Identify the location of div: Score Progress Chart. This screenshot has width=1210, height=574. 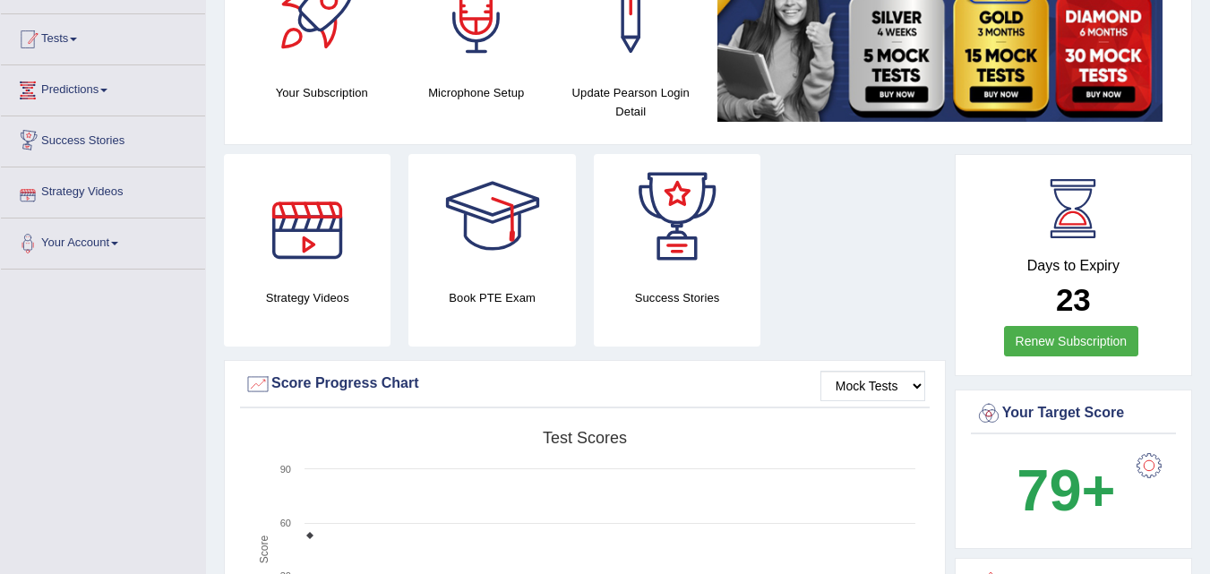
(585, 384).